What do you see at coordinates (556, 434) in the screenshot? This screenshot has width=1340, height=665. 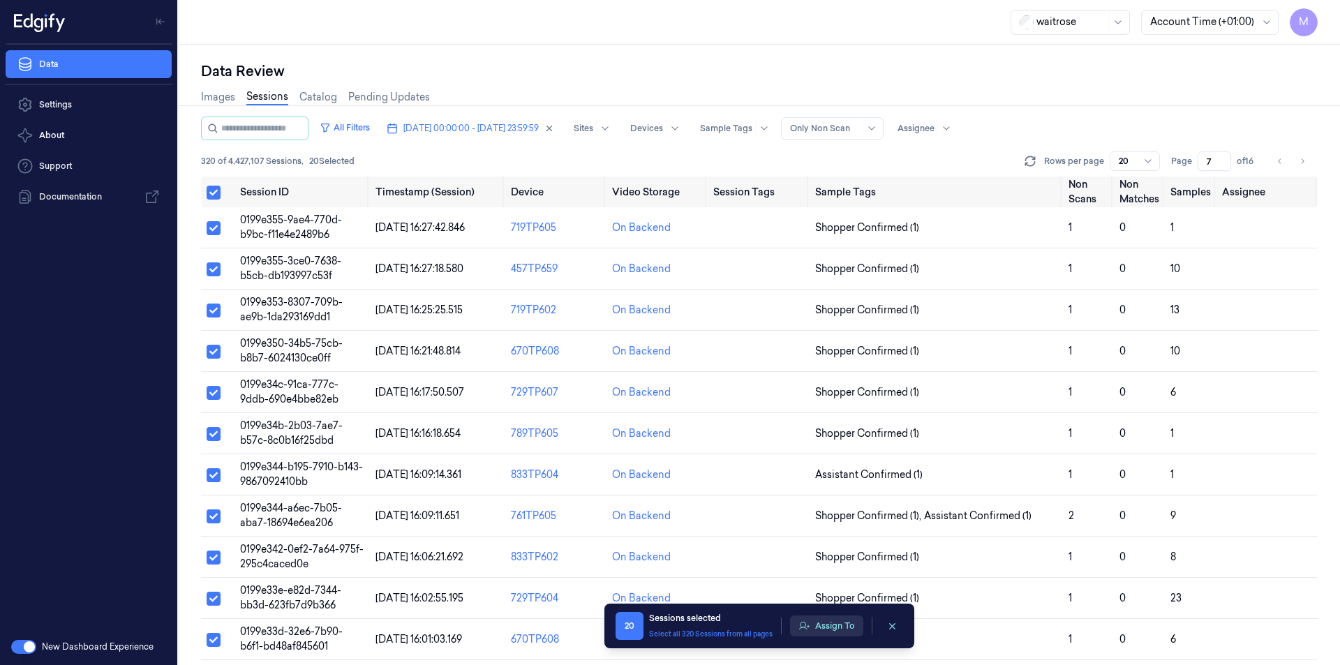 I see `div: 789TP605` at bounding box center [556, 434].